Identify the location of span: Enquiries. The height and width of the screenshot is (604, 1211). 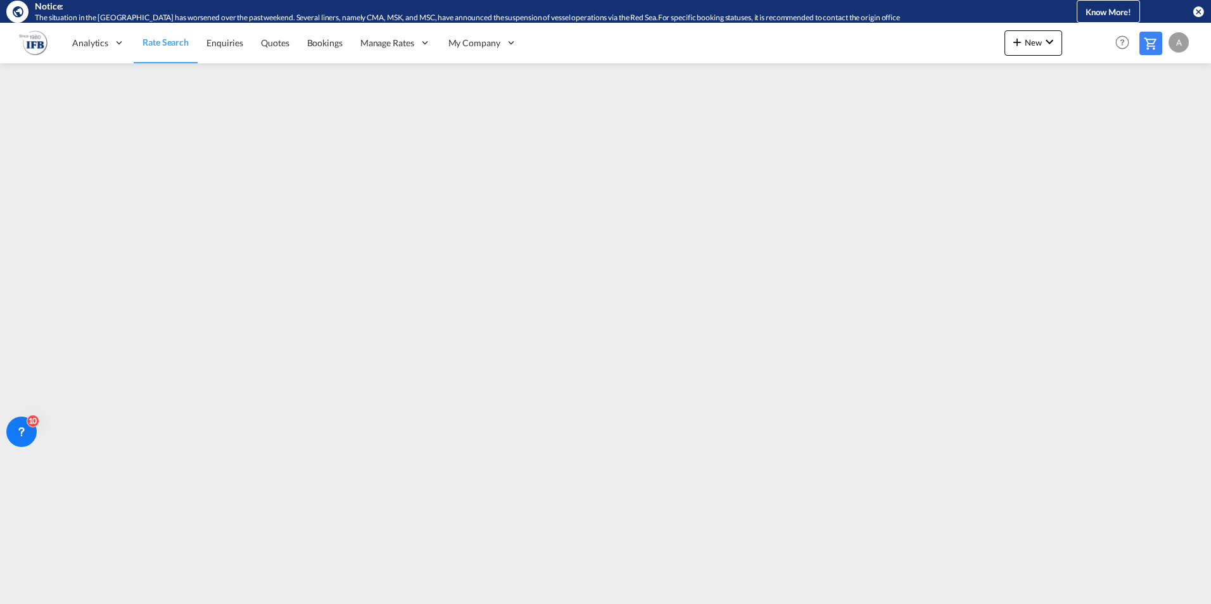
(225, 42).